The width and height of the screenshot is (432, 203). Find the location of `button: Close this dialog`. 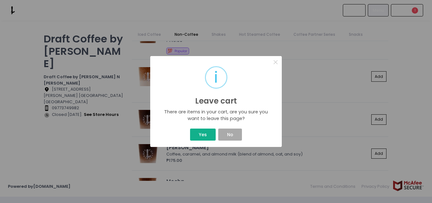

button: Close this dialog is located at coordinates (275, 62).